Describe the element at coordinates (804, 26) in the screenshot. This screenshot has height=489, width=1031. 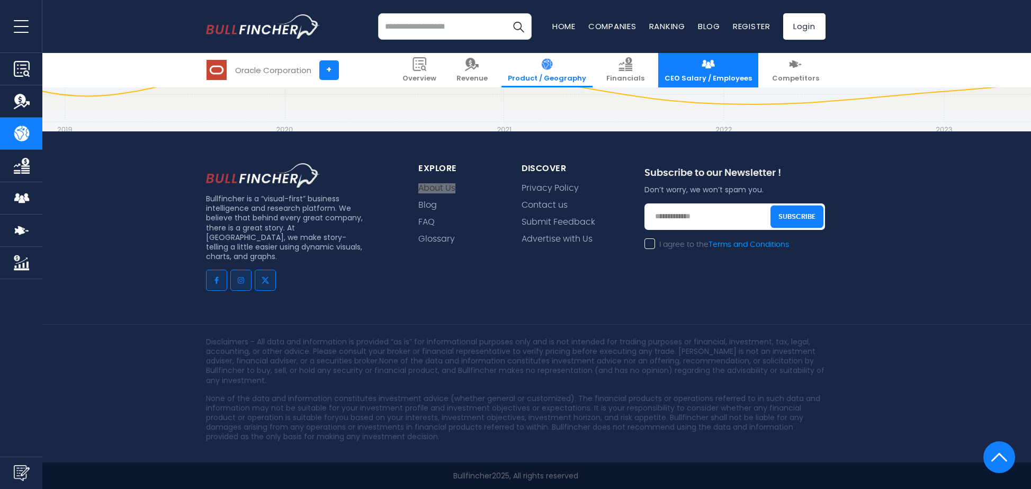
I see `a: Login` at that location.